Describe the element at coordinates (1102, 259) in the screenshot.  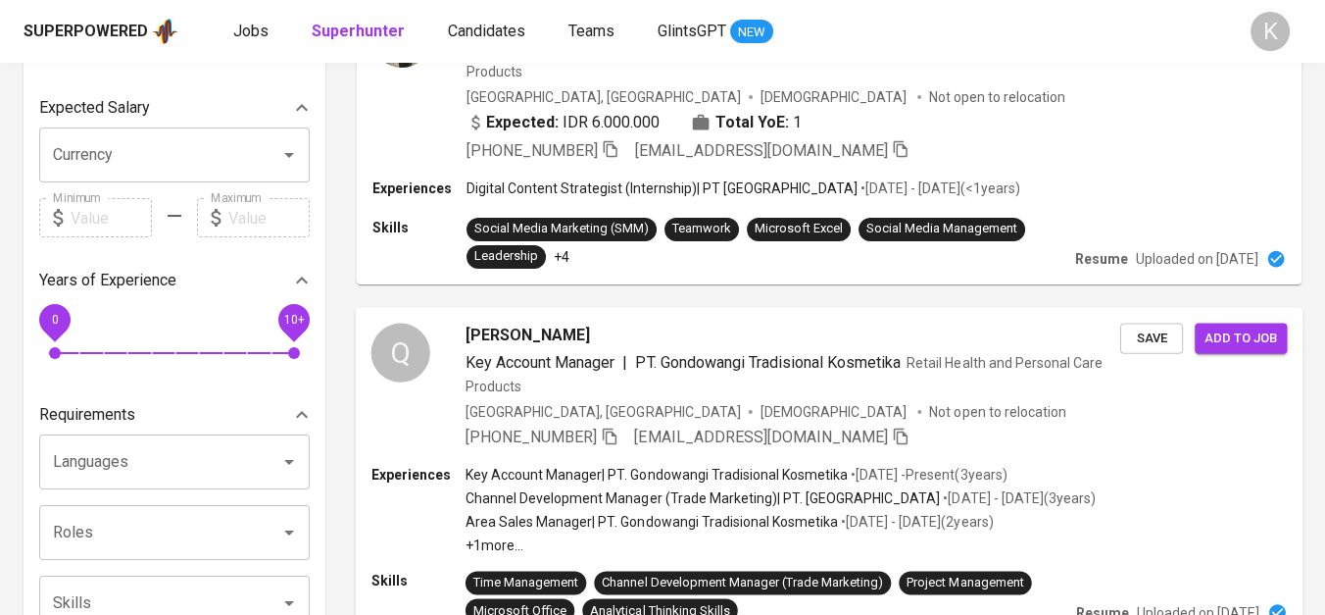
I see `p: Resume` at that location.